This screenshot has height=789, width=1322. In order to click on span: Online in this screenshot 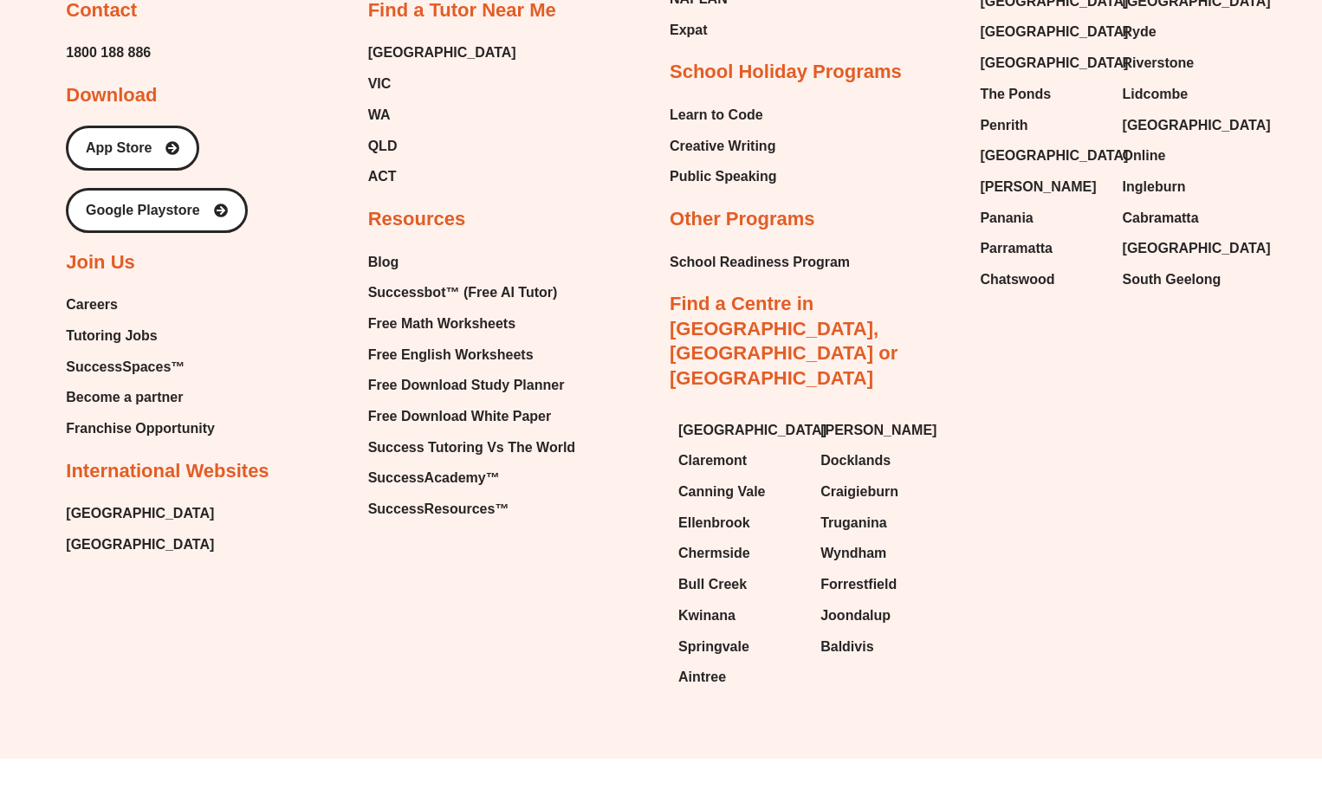, I will do `click(1144, 156)`.